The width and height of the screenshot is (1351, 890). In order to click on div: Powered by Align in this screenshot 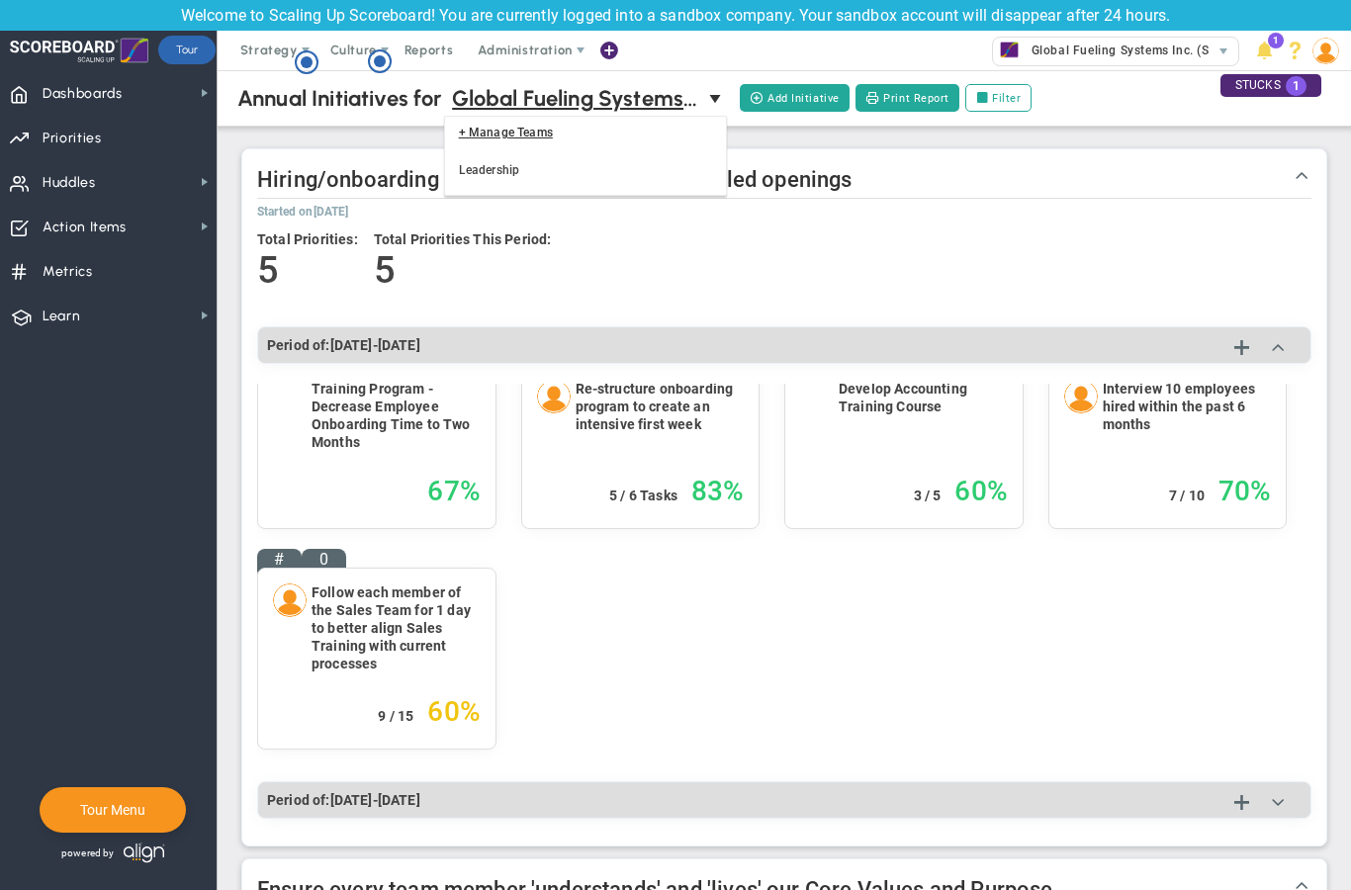, I will do `click(144, 852)`.